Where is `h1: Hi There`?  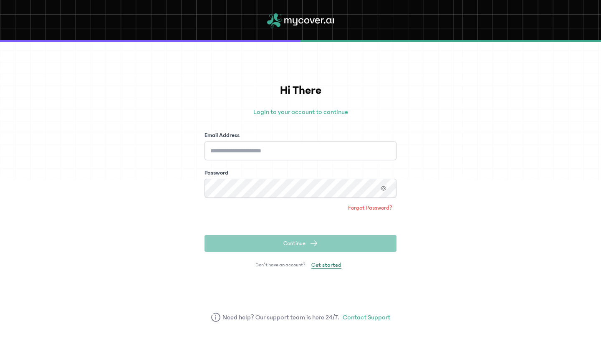 h1: Hi There is located at coordinates (300, 91).